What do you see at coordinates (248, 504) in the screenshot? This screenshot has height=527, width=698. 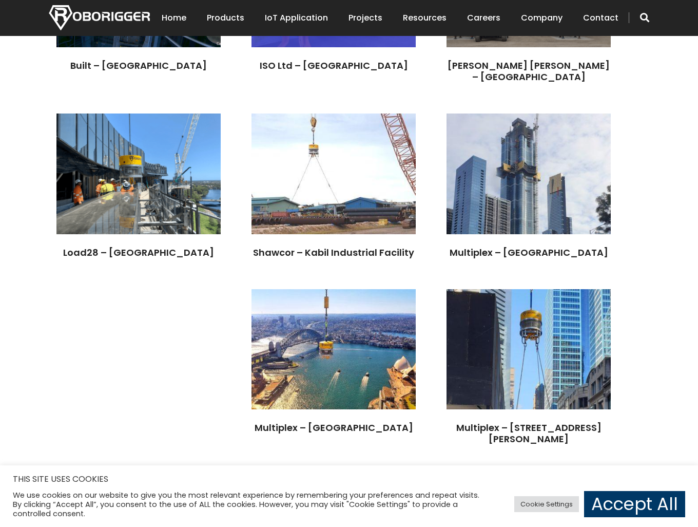 I see `div: We use cookies on our website to give you the most relevant experience by remembering your prefer...` at bounding box center [248, 504].